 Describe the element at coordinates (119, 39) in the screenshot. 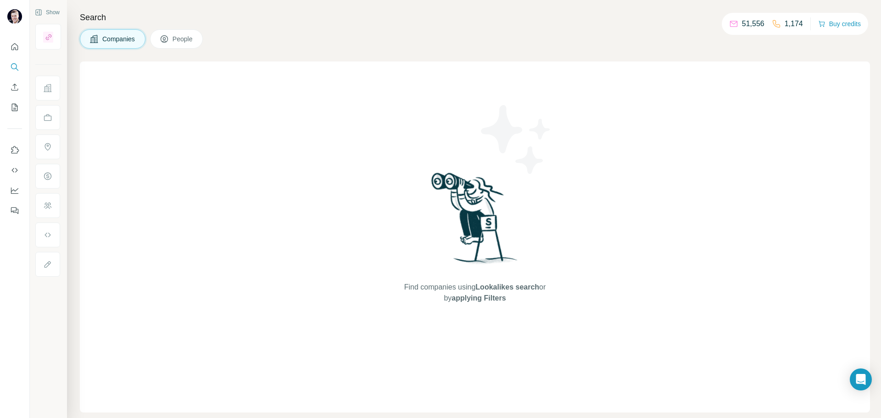

I see `span: Companies` at that location.